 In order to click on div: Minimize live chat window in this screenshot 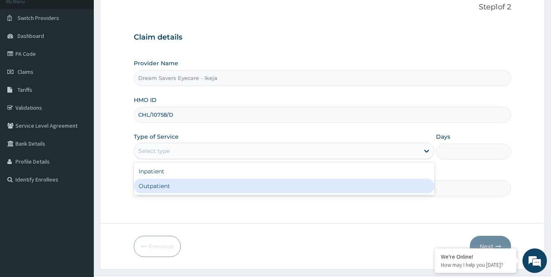, I will do `click(143, 14)`.